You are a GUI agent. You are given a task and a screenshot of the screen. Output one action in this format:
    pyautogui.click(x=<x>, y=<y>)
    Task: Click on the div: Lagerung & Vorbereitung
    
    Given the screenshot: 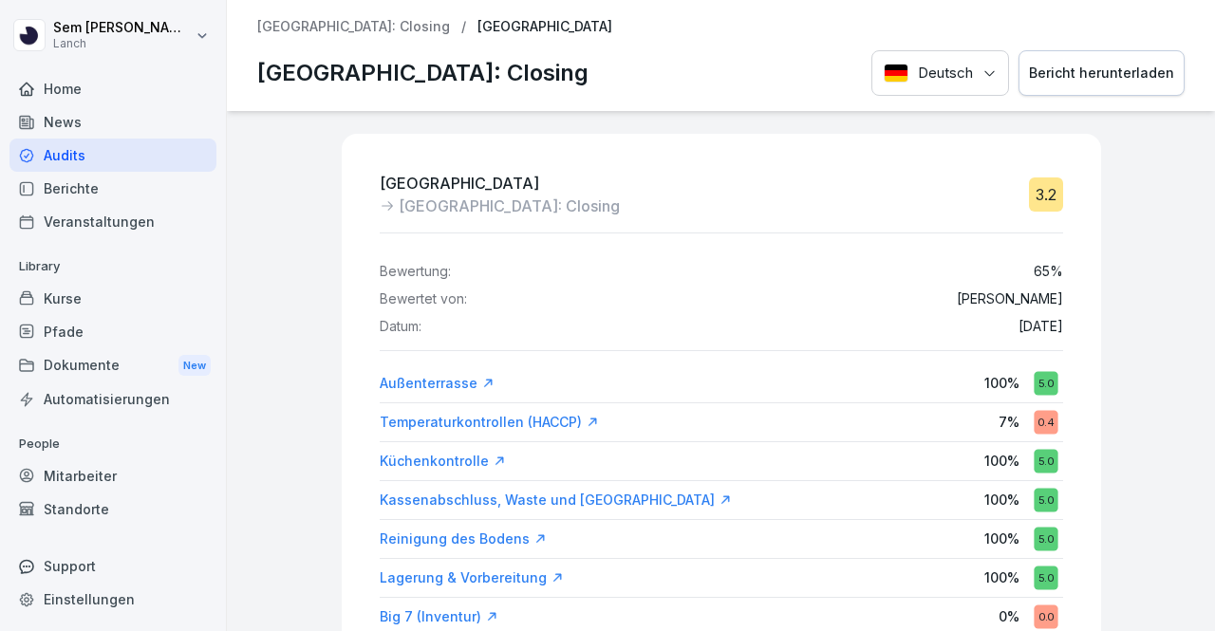 What is the action you would take?
    pyautogui.click(x=472, y=578)
    